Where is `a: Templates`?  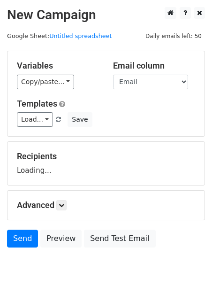 a: Templates is located at coordinates (37, 103).